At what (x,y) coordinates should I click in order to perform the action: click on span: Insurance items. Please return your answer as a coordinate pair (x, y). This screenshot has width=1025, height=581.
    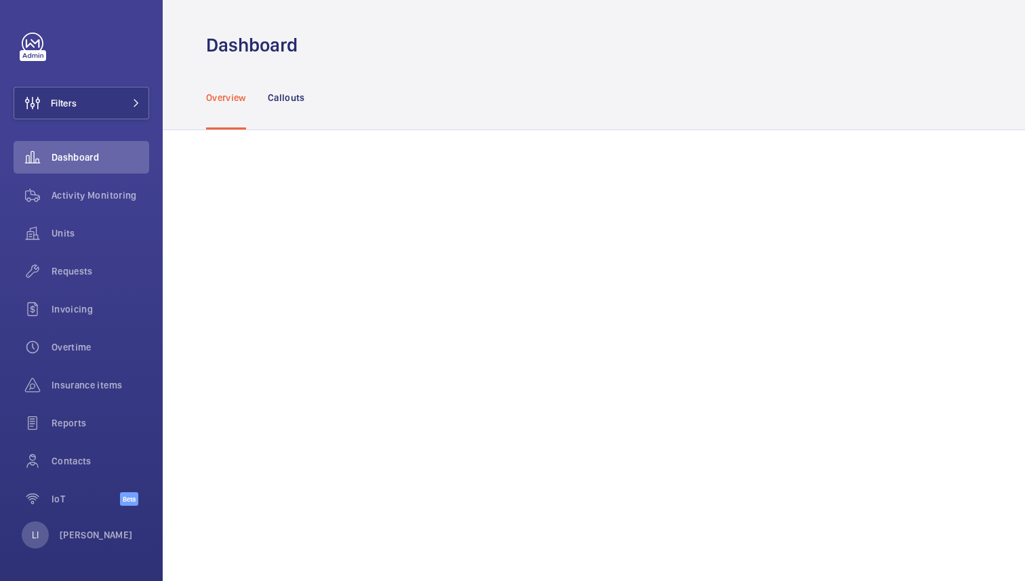
    Looking at the image, I should click on (100, 385).